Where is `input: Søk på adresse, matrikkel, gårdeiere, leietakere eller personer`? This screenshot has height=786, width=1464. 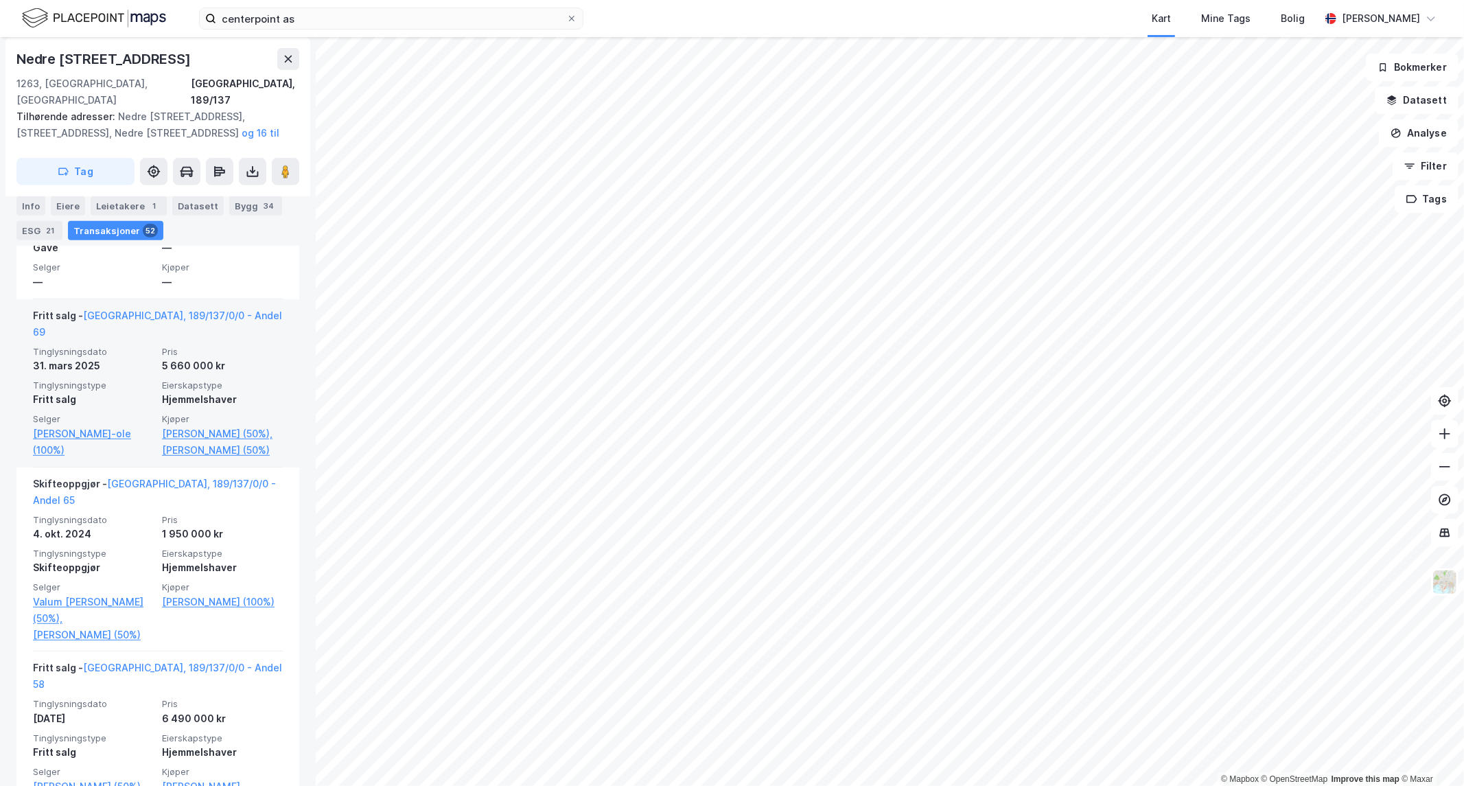 input: Søk på adresse, matrikkel, gårdeiere, leietakere eller personer is located at coordinates (391, 19).